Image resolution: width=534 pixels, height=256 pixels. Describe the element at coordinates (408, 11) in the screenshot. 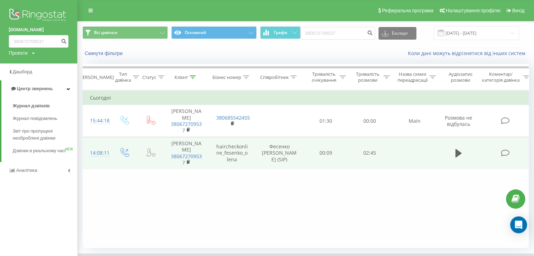

I see `span: Реферальна програма` at that location.